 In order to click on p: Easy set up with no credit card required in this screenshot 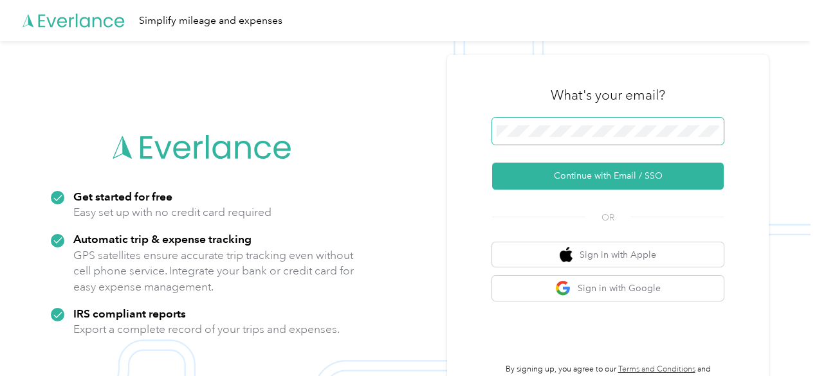, I will do `click(172, 212)`.